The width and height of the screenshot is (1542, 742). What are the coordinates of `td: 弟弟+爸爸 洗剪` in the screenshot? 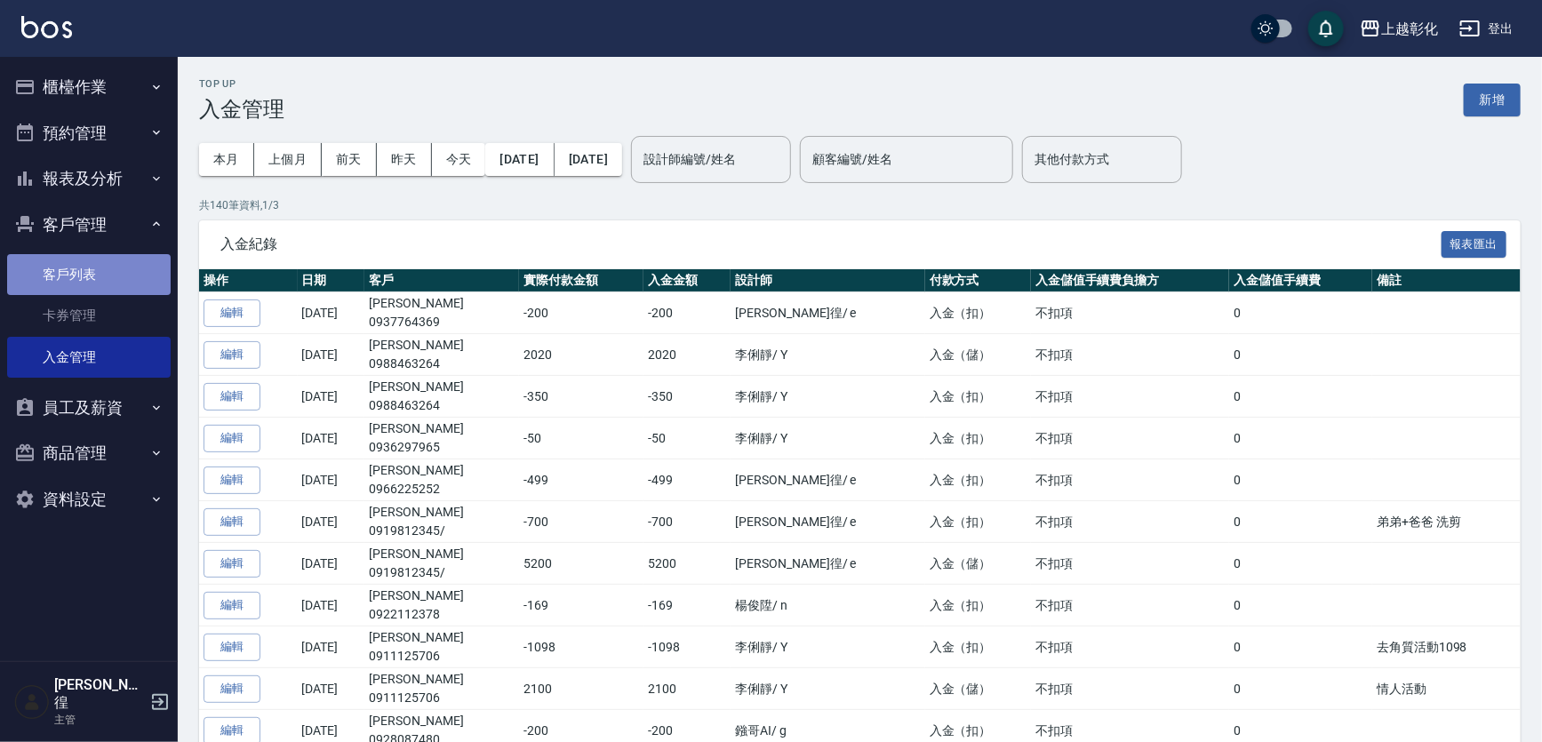 It's located at (1446, 522).